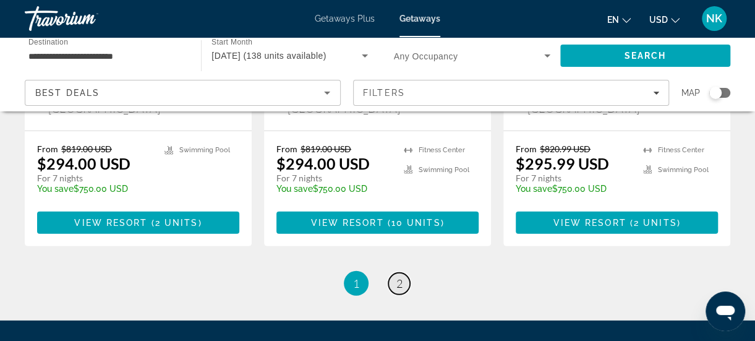  I want to click on span: Search, so click(646, 56).